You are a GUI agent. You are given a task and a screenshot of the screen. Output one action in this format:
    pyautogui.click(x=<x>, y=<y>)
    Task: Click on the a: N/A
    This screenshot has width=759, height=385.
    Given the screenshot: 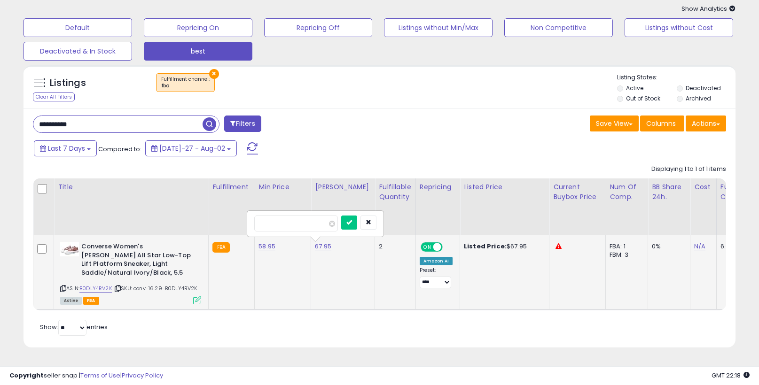 What is the action you would take?
    pyautogui.click(x=700, y=247)
    